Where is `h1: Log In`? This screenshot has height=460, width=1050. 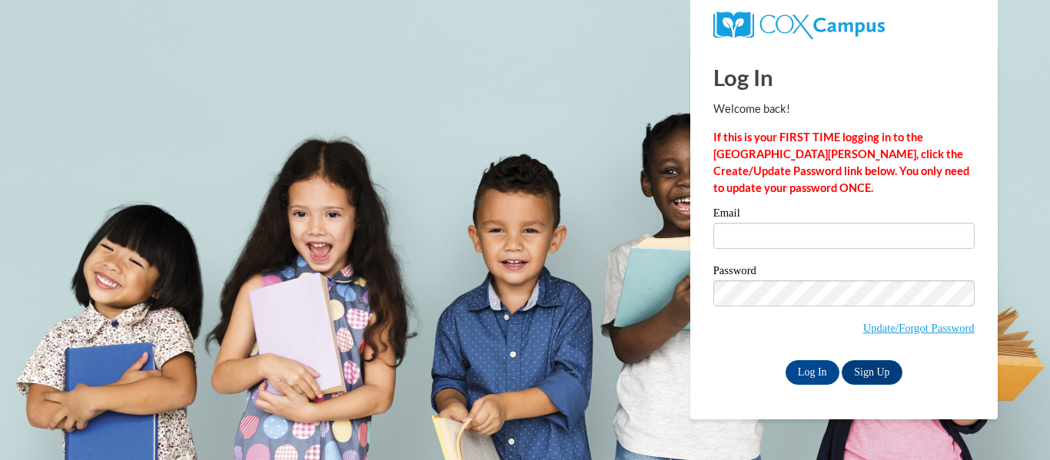 h1: Log In is located at coordinates (844, 77).